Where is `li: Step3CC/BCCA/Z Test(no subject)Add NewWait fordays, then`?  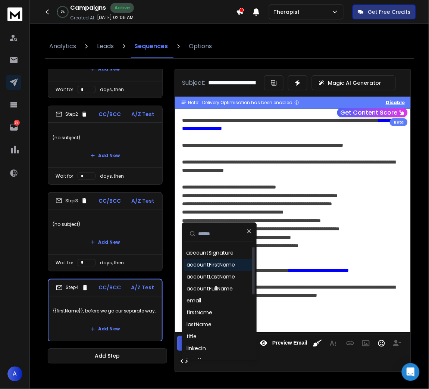
li: Step3CC/BCCA/Z Test(no subject)Add NewWait fordays, then is located at coordinates (105, 232).